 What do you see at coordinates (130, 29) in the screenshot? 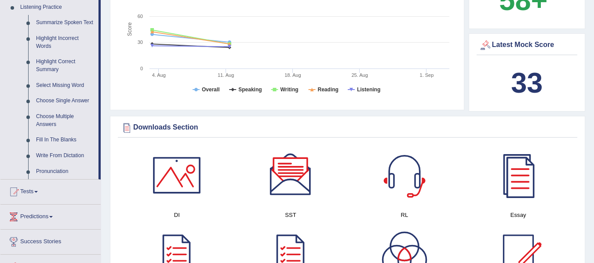
I see `tspan: Score` at bounding box center [130, 29].